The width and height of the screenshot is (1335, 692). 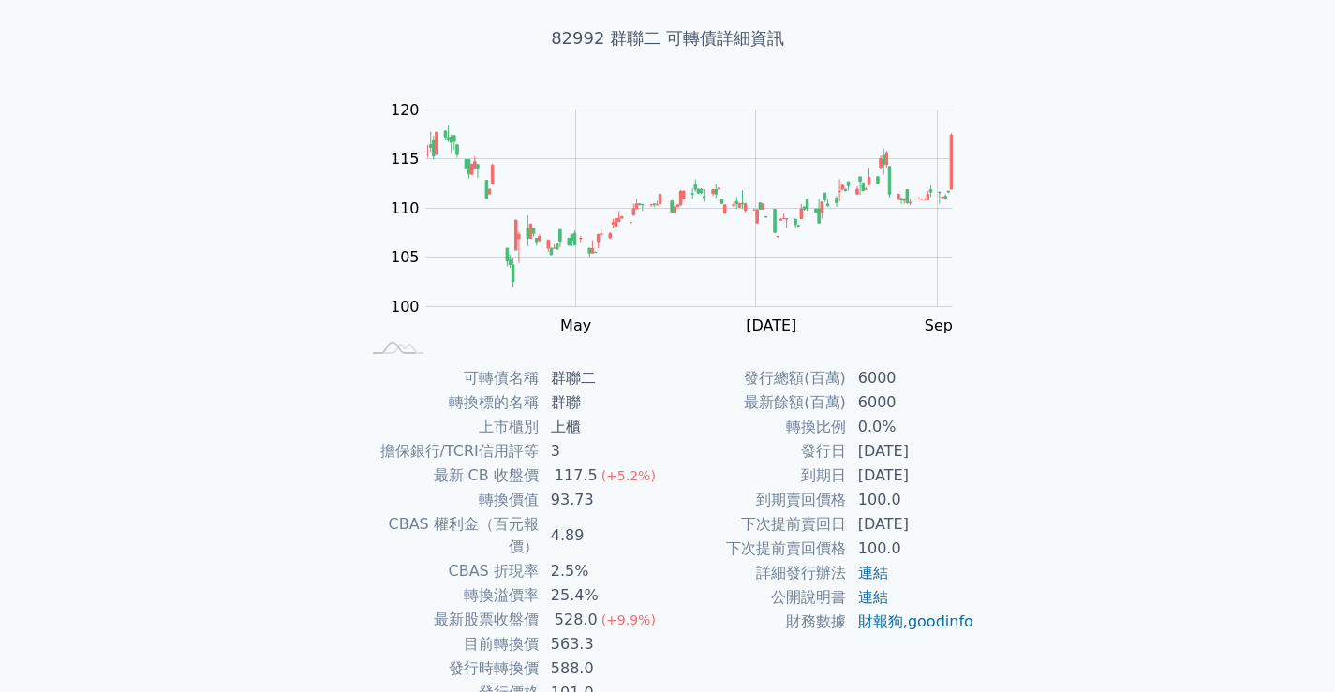 I want to click on h1: 82992 群聯二 可轉債詳細資訊, so click(x=668, y=38).